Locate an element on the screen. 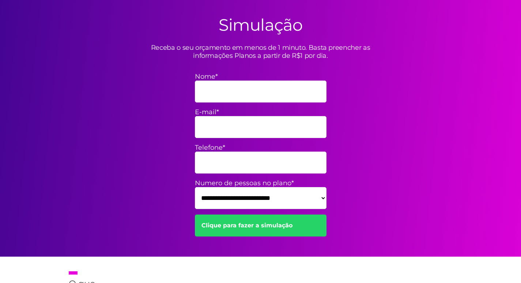  p: Receba o seu orçamento em menos de 1 minuto. Basta preencher as informações Planos a partir de R$... is located at coordinates (261, 52).